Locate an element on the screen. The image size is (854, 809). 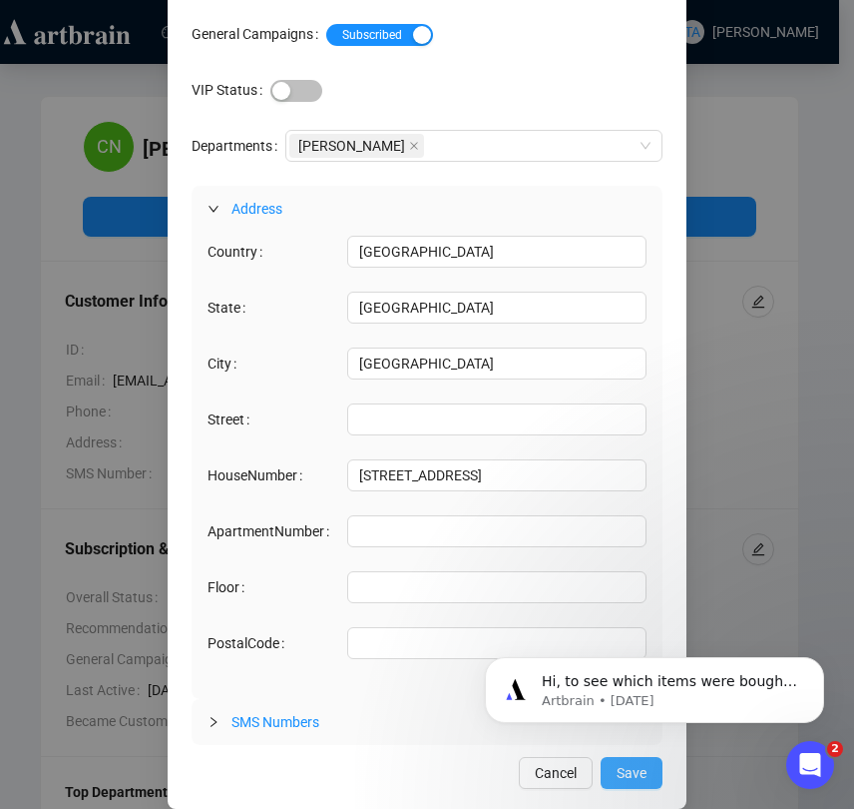
span: Address is located at coordinates (257, 209).